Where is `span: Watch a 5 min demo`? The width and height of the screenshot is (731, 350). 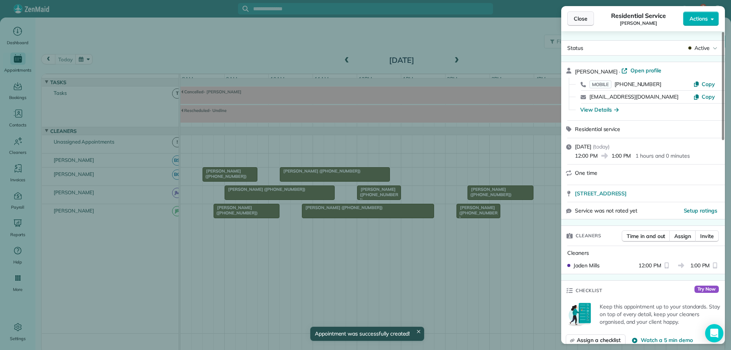 span: Watch a 5 min demo is located at coordinates (666, 340).